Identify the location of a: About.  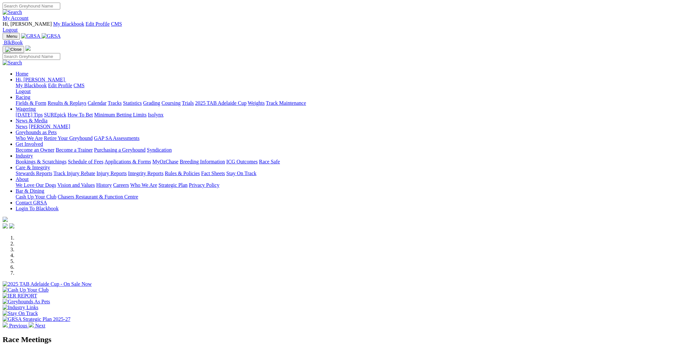
(22, 179).